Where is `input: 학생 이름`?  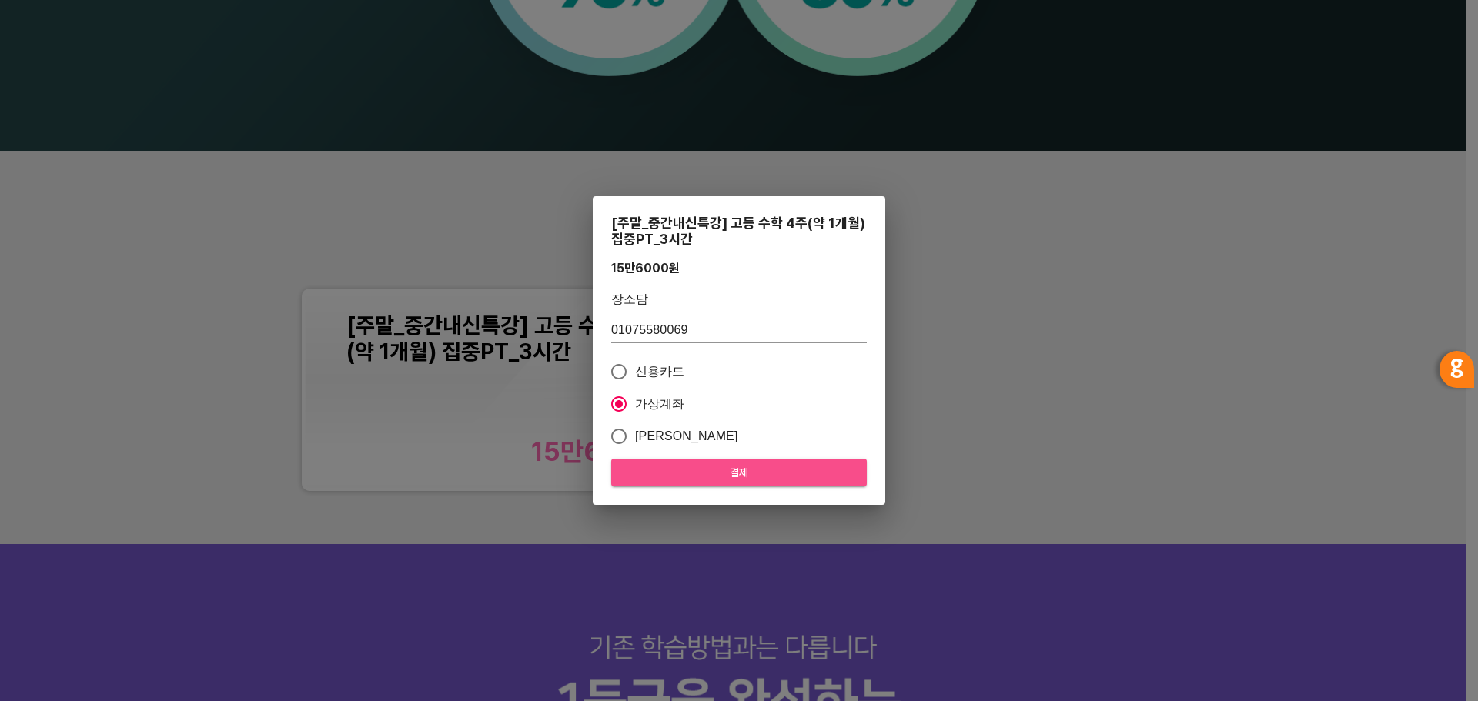
input: 학생 이름 is located at coordinates (739, 300).